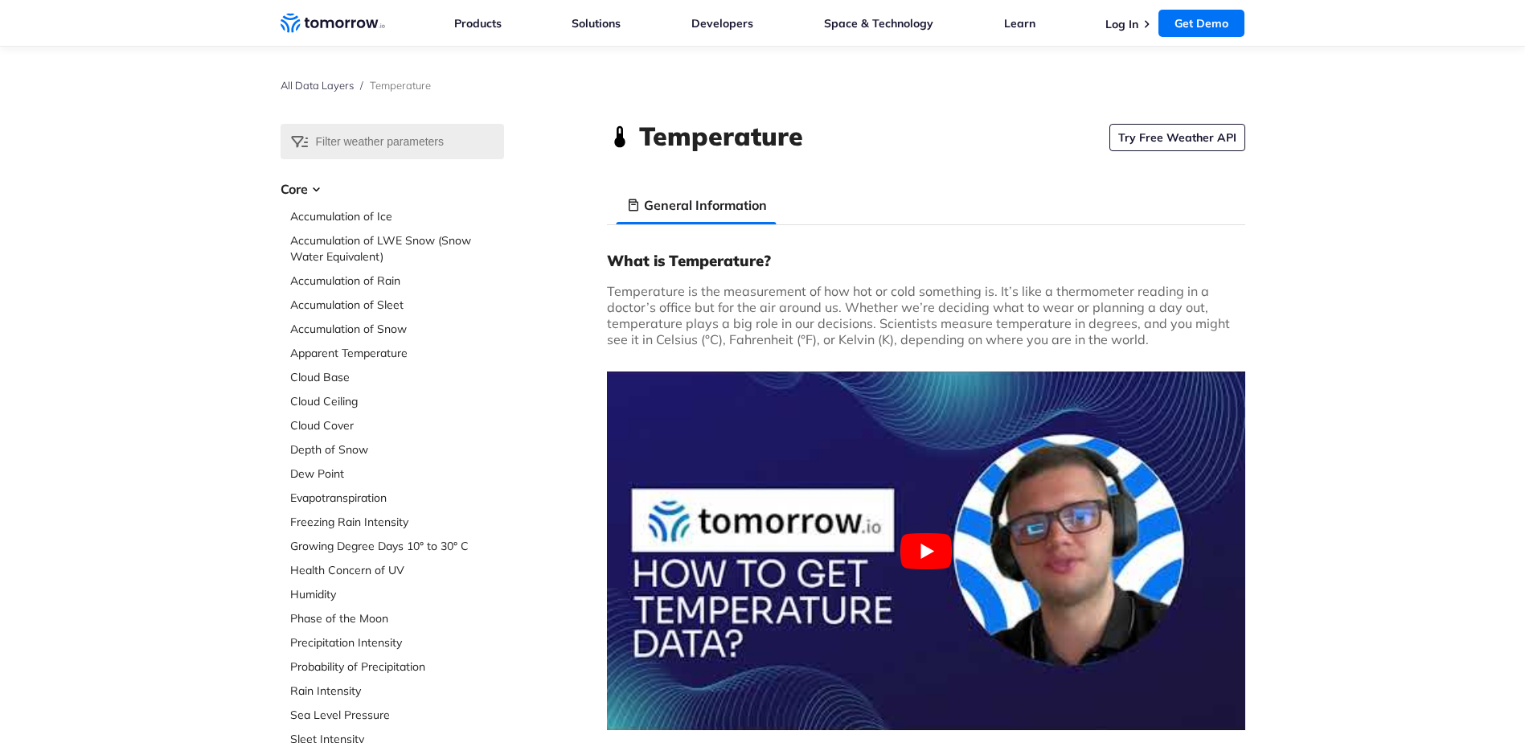 The height and width of the screenshot is (743, 1525). Describe the element at coordinates (397, 522) in the screenshot. I see `a: Freezing Rain Intensity` at that location.